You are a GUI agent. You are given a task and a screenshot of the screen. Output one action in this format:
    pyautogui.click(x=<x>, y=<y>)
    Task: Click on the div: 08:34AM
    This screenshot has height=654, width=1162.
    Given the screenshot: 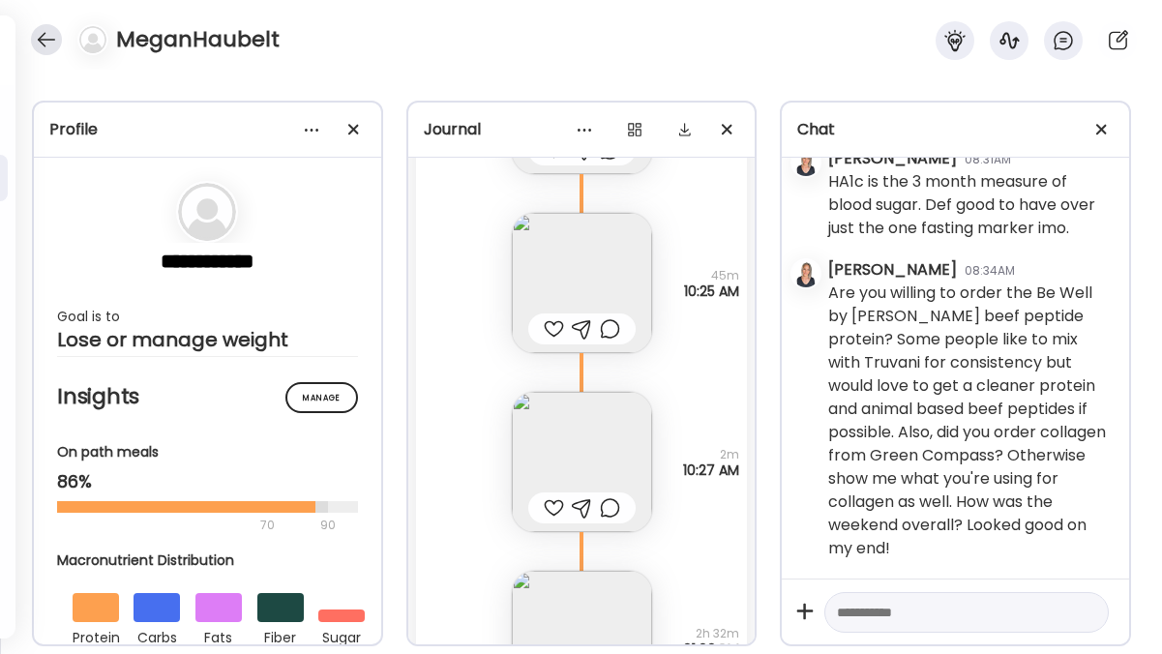 What is the action you would take?
    pyautogui.click(x=990, y=271)
    